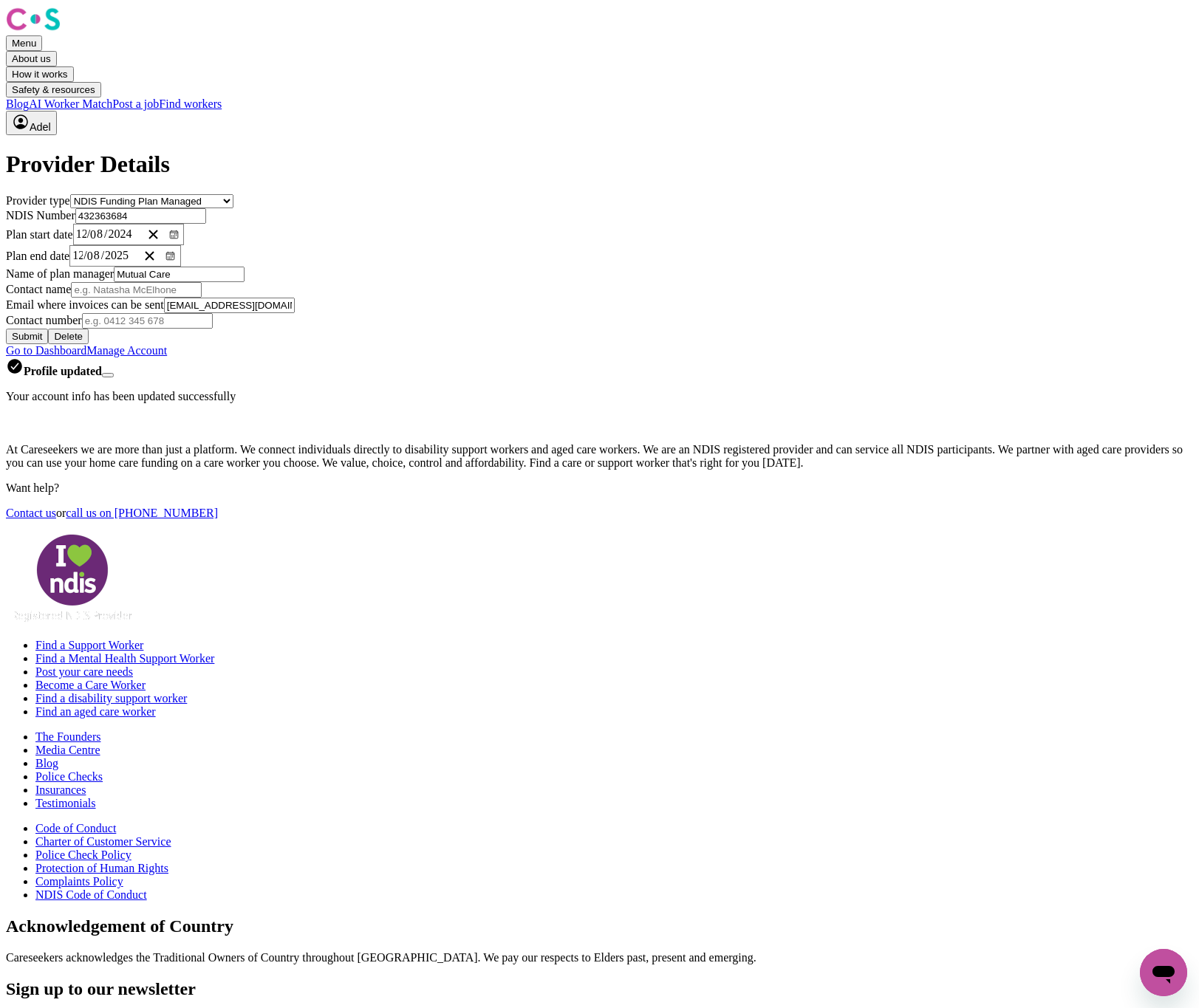 The height and width of the screenshot is (1008, 1199). I want to click on a: Protection of Human Rights, so click(102, 868).